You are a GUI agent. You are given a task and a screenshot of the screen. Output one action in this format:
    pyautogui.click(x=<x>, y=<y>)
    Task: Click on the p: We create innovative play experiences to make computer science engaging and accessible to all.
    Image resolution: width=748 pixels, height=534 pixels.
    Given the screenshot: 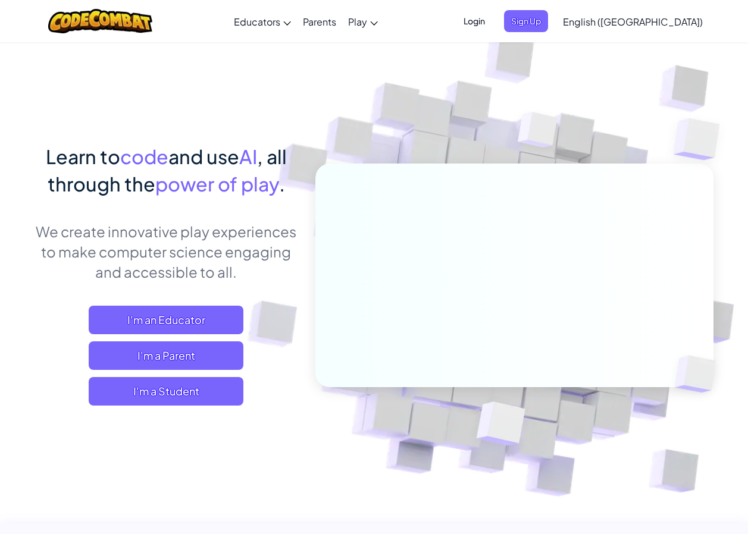 What is the action you would take?
    pyautogui.click(x=166, y=252)
    